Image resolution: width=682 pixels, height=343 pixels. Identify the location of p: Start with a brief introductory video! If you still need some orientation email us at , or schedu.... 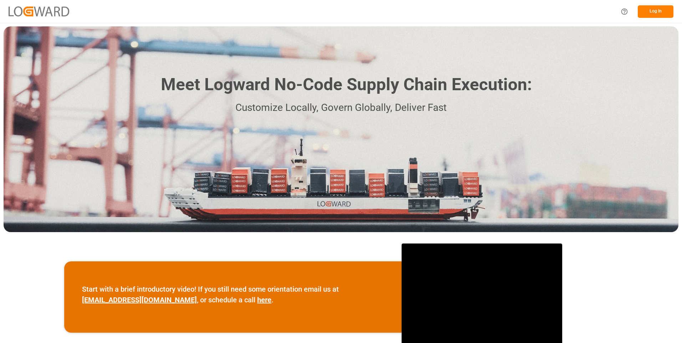
(233, 295).